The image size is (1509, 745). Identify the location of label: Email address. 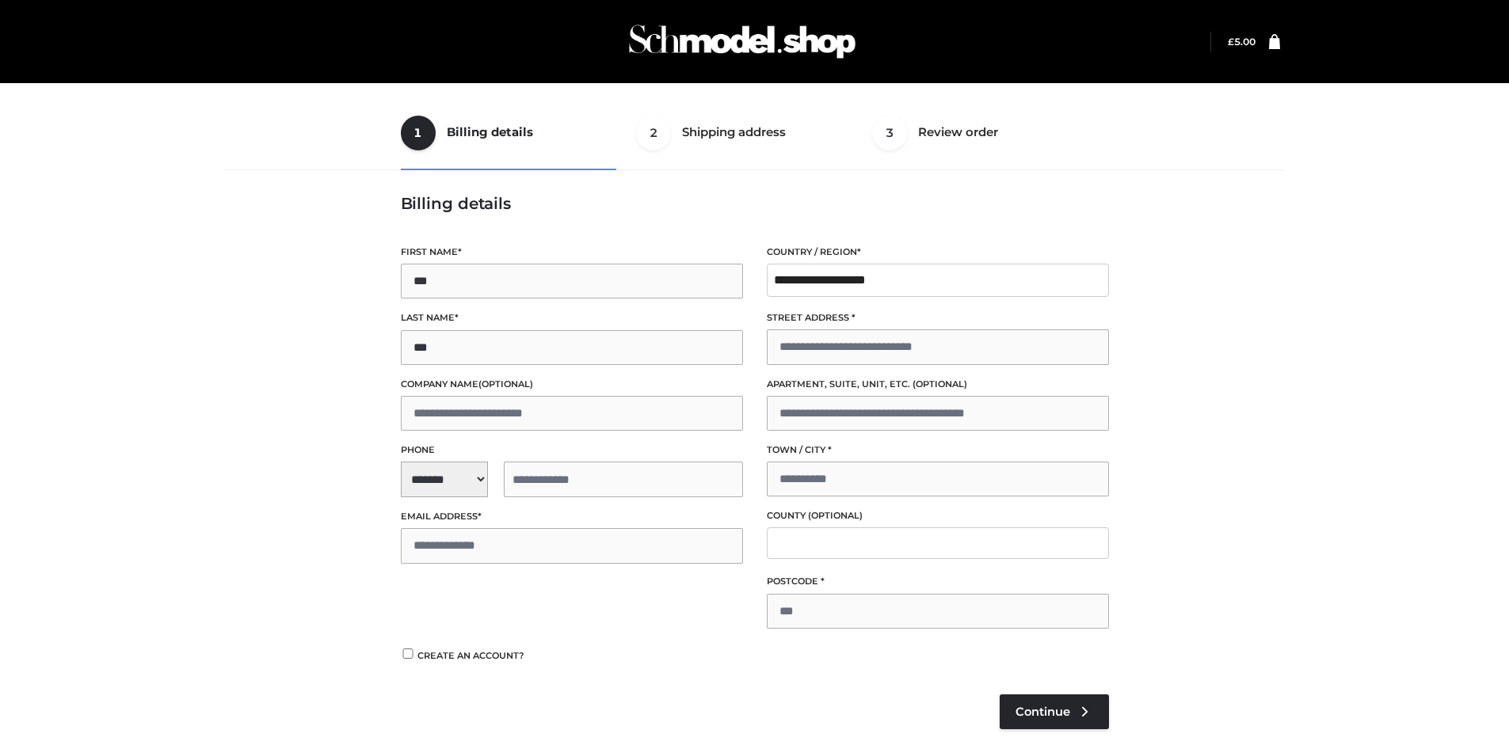
(572, 517).